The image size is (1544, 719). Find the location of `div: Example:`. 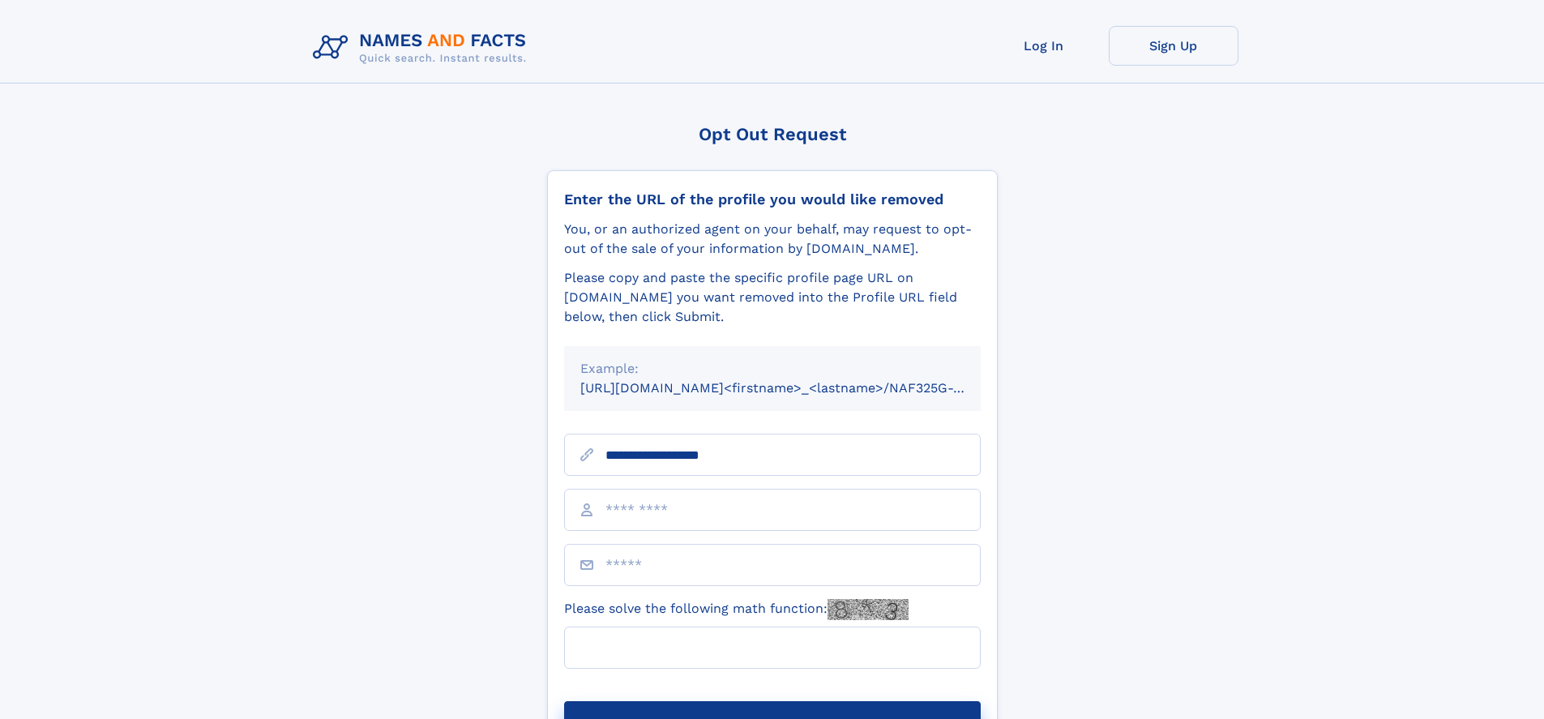

div: Example: is located at coordinates (772, 369).